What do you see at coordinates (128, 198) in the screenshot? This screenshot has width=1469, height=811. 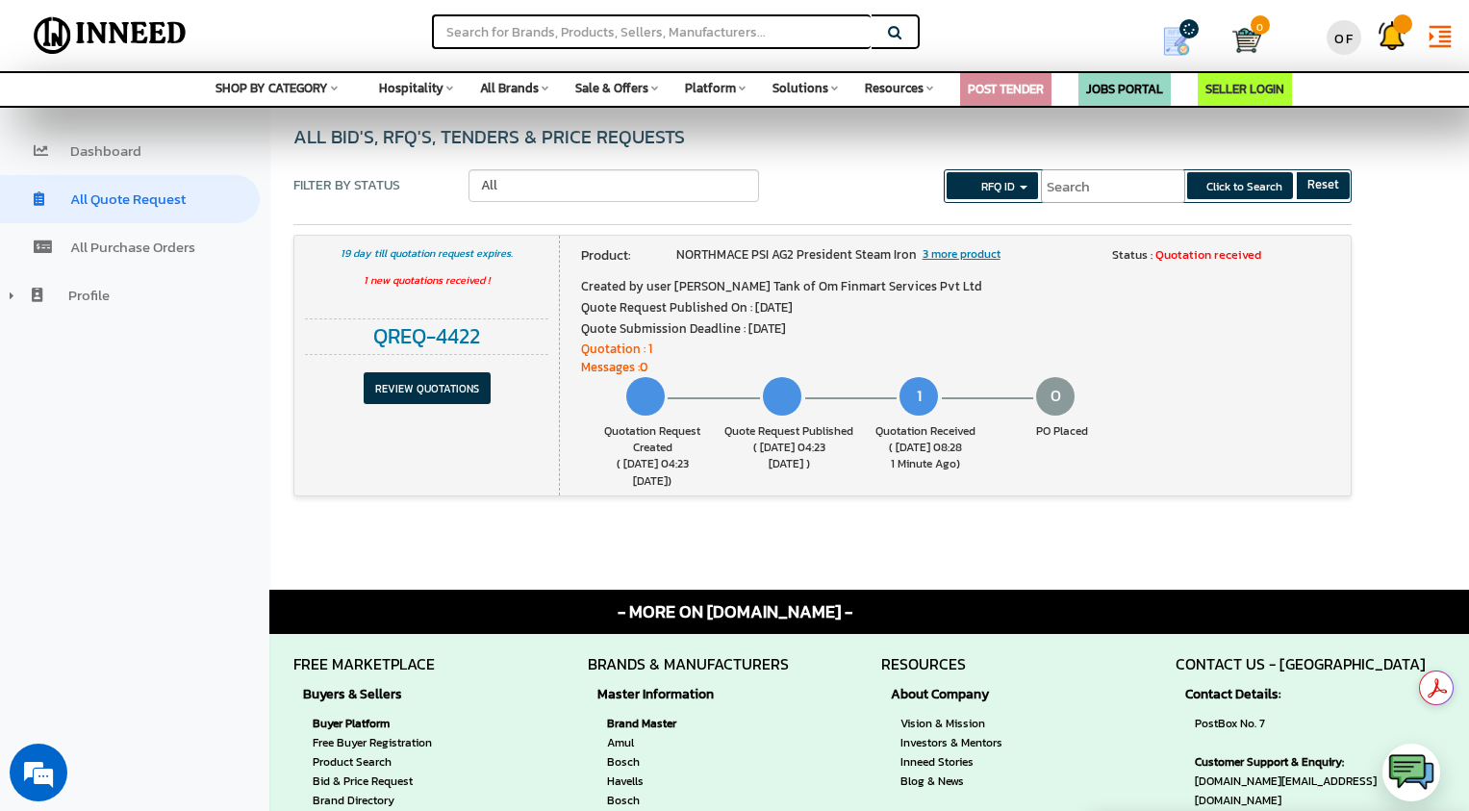 I see `span: All Quote Request` at bounding box center [128, 198].